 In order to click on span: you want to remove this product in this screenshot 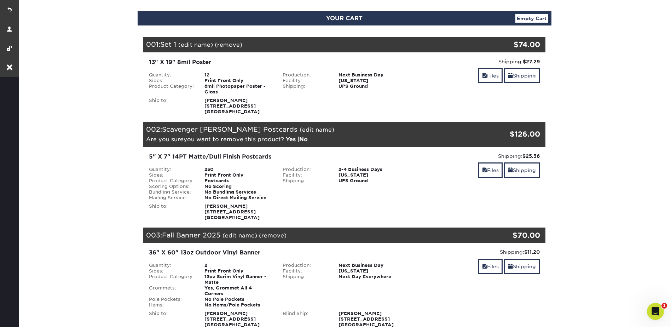, I will do `click(232, 139)`.